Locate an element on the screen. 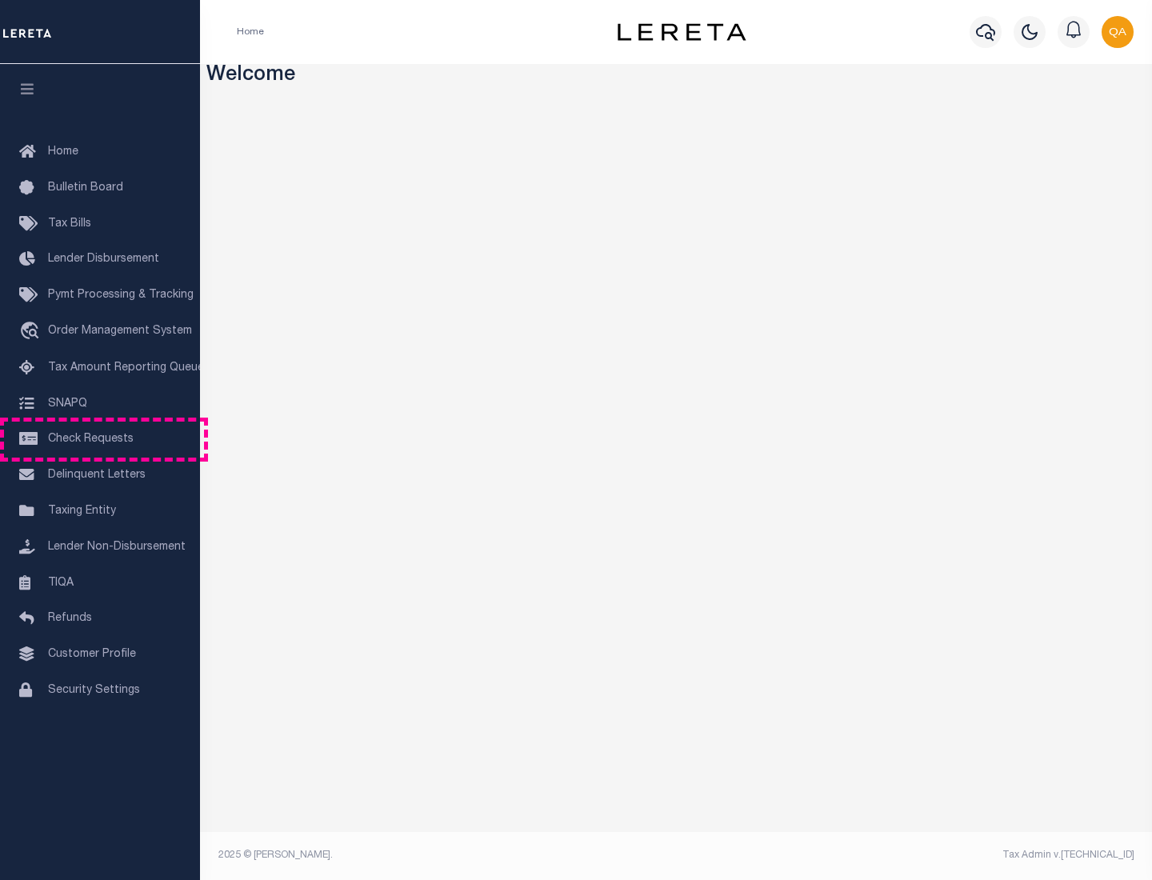 Image resolution: width=1152 pixels, height=880 pixels. span: Check Requests is located at coordinates (90, 439).